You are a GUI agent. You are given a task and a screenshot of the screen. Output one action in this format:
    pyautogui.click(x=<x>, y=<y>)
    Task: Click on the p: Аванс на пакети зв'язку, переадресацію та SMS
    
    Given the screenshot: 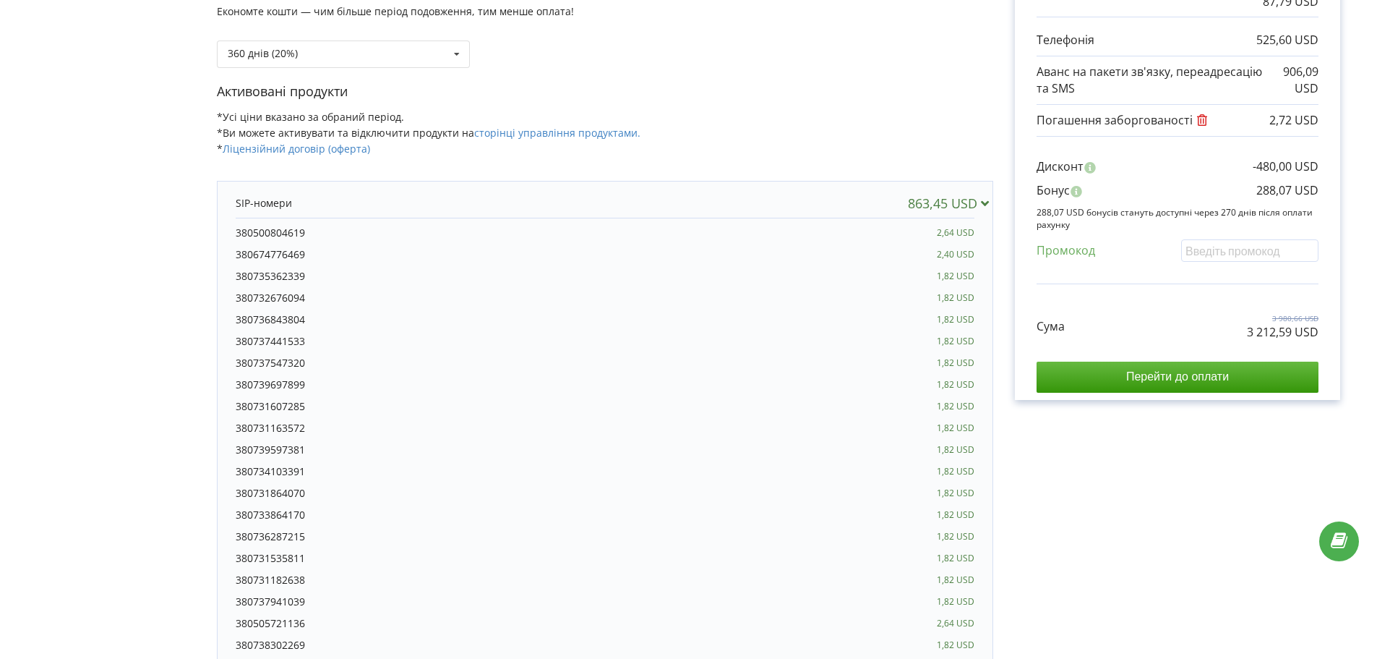 What is the action you would take?
    pyautogui.click(x=1151, y=80)
    